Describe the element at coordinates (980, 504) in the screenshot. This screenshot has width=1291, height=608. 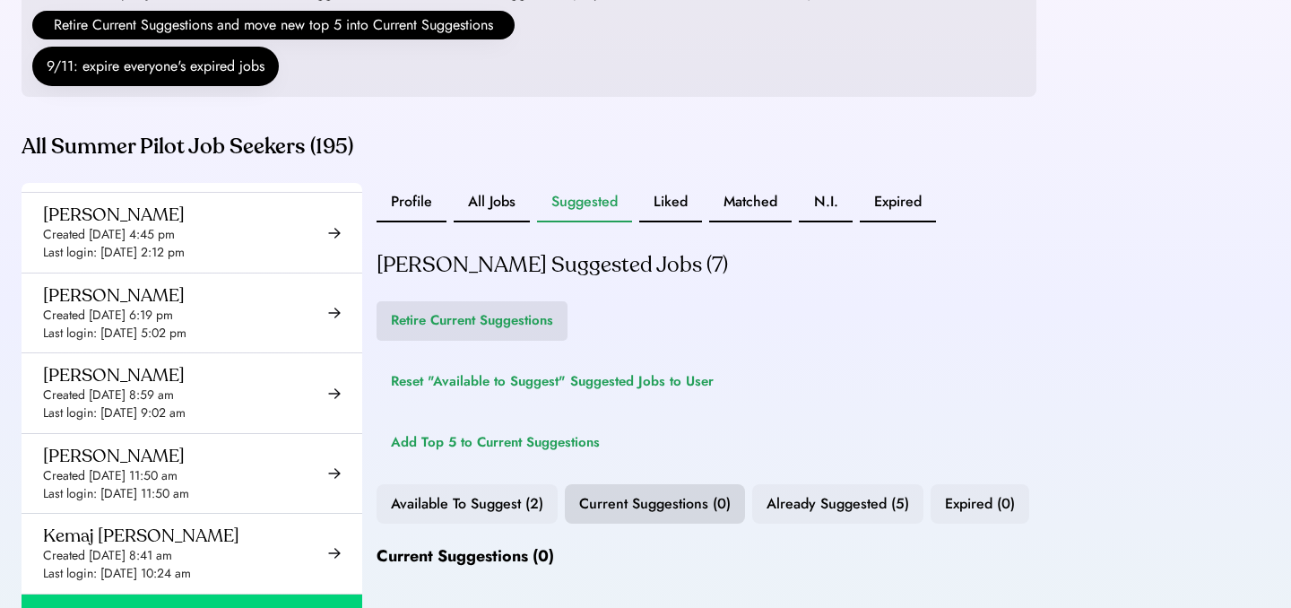
I see `button: Expired (0)` at that location.